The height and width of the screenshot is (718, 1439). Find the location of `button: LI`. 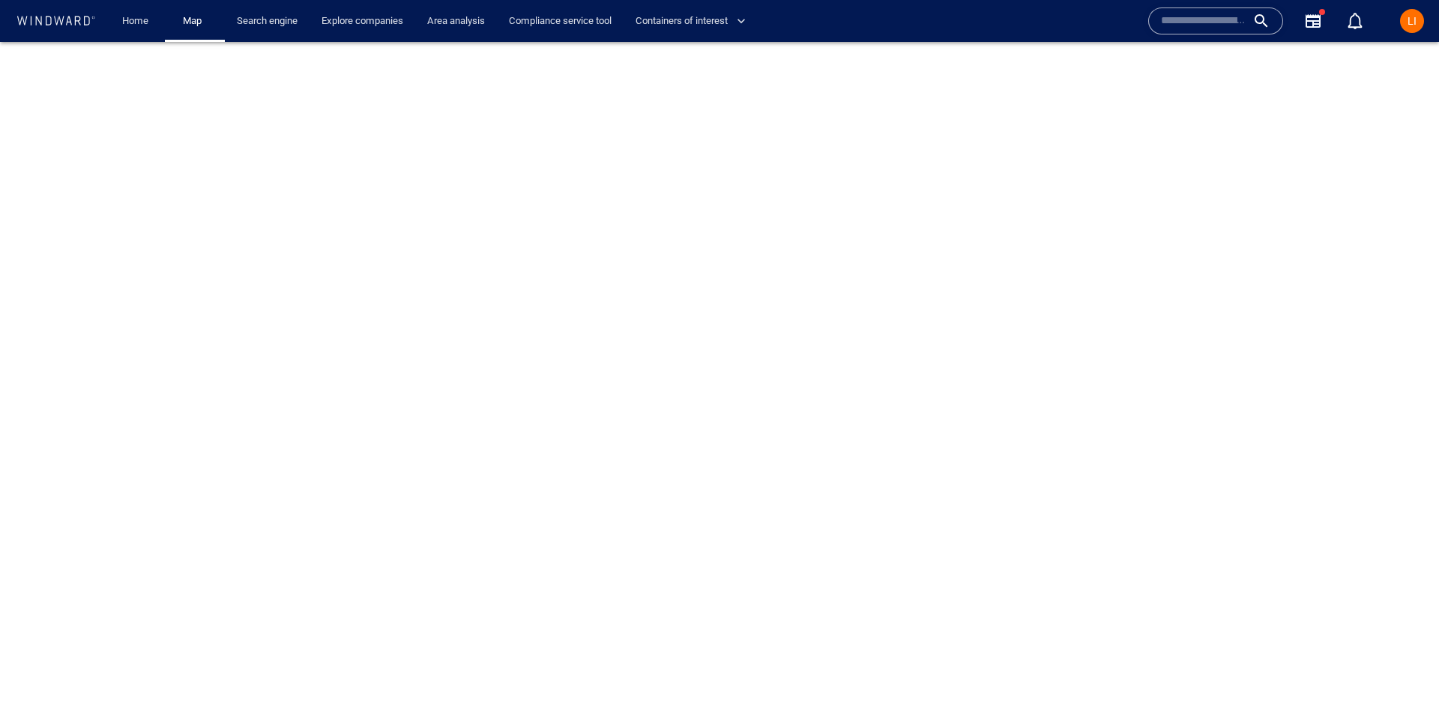

button: LI is located at coordinates (1412, 21).